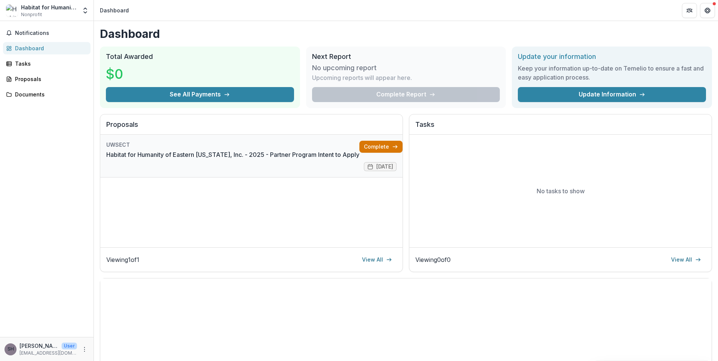 Image resolution: width=718 pixels, height=361 pixels. Describe the element at coordinates (612, 73) in the screenshot. I see `h3: Keep your information up-to-date on Temelio to ensure a fast and easy application process.` at that location.